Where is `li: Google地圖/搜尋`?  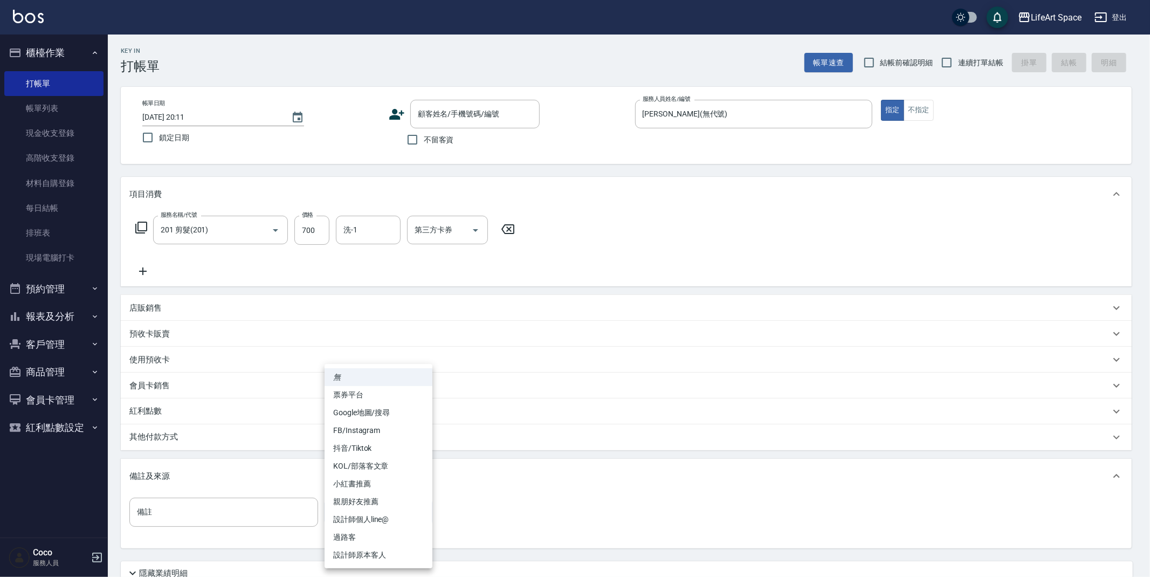
li: Google地圖/搜尋 is located at coordinates (378, 412).